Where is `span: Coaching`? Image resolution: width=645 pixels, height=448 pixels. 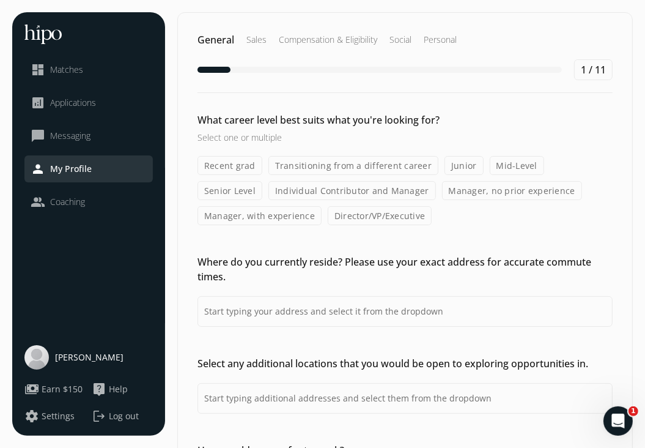
span: Coaching is located at coordinates (67, 202).